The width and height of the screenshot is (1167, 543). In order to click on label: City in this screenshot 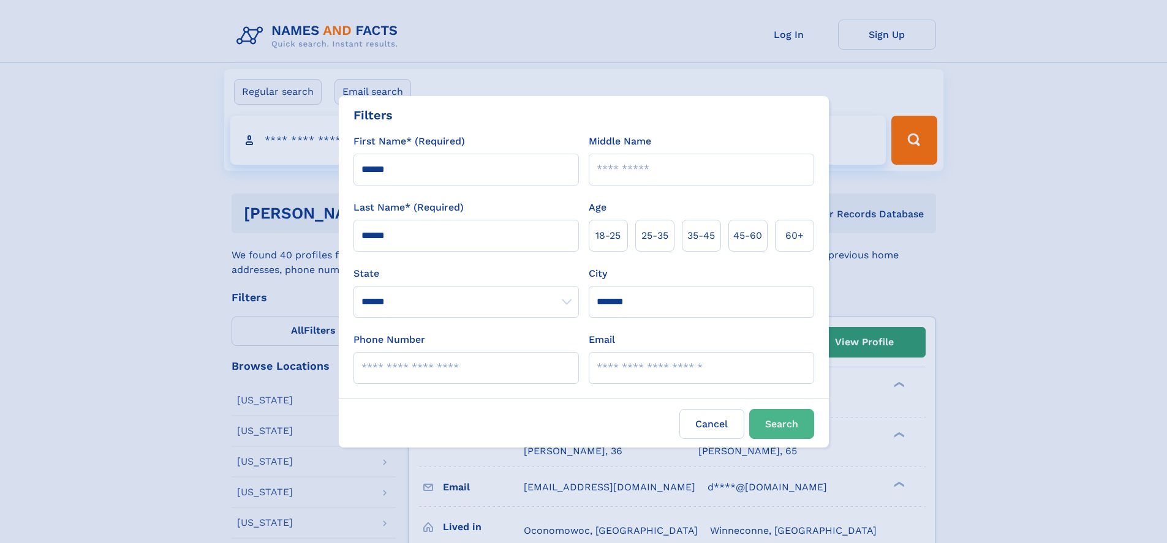, I will do `click(598, 274)`.